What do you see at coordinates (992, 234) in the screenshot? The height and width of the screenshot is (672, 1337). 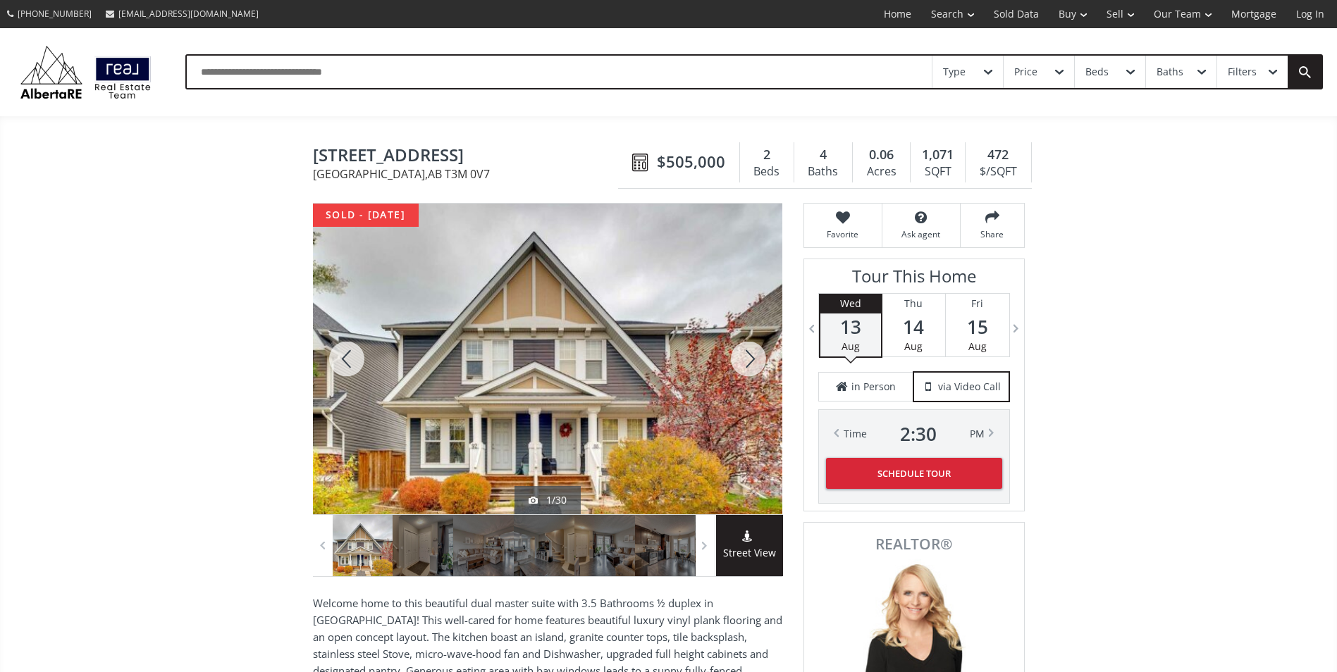 I see `span: Share` at bounding box center [992, 234].